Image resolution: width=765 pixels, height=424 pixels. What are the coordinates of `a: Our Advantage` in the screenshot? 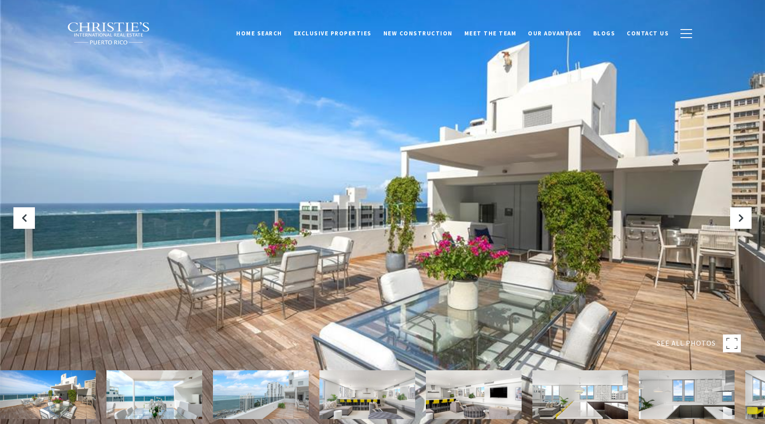 It's located at (555, 33).